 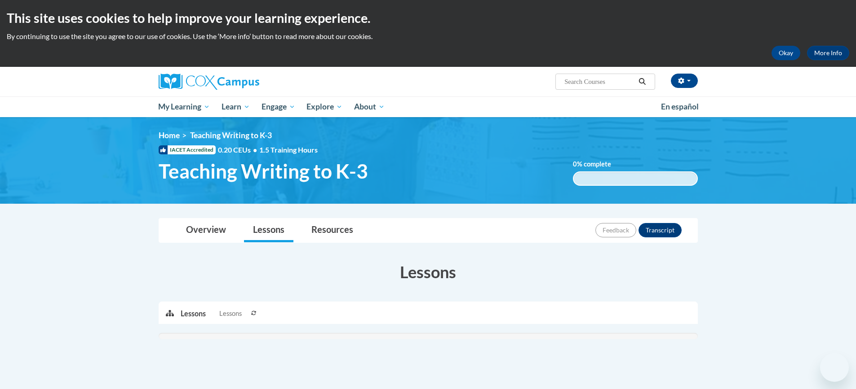 What do you see at coordinates (428, 36) in the screenshot?
I see `p: By continuing to use the site you agree to our use of cookies. Use the ‘More info’ button to read...` at bounding box center [428, 36].